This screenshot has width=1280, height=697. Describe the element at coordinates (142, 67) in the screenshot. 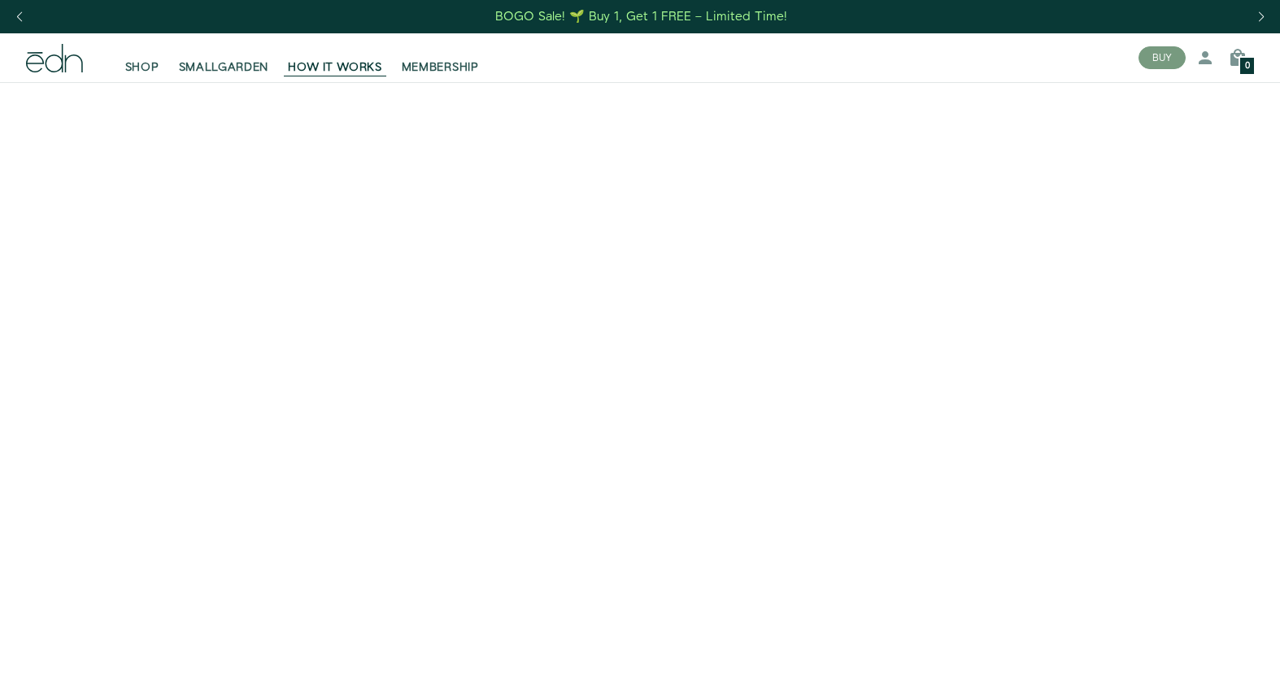

I see `span: SHOP` at that location.